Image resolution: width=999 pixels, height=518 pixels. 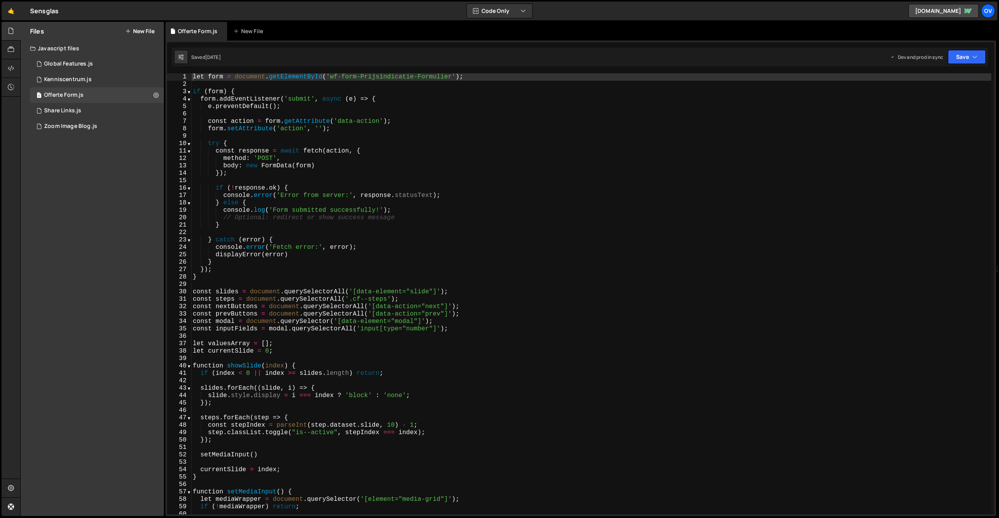 I want to click on button: Save, so click(x=967, y=57).